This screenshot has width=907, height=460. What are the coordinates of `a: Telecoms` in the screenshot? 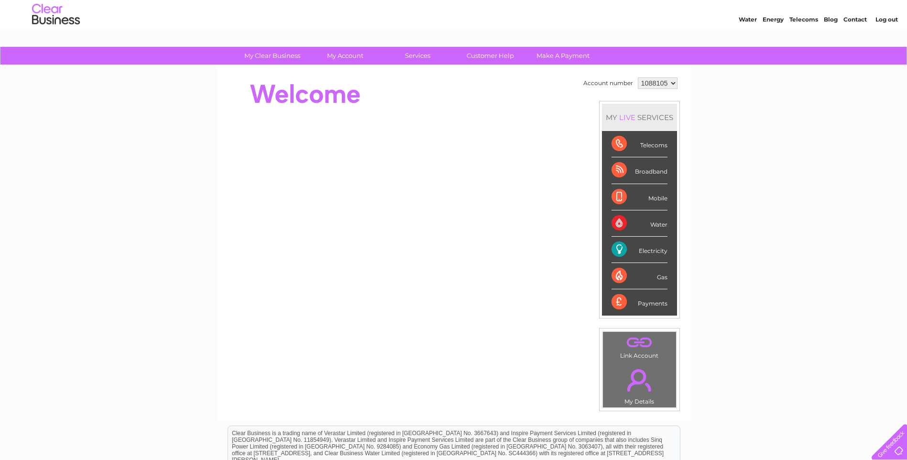 It's located at (803, 44).